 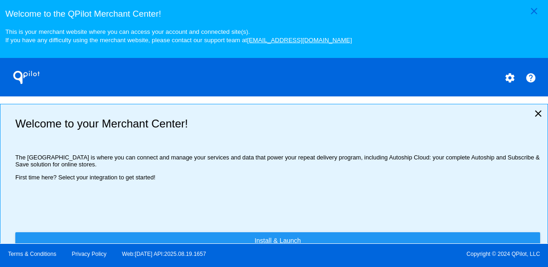 What do you see at coordinates (178, 36) in the screenshot?
I see `small: This is your merchant website where you can access your account and connected site(s). If you hav...` at bounding box center [178, 36].